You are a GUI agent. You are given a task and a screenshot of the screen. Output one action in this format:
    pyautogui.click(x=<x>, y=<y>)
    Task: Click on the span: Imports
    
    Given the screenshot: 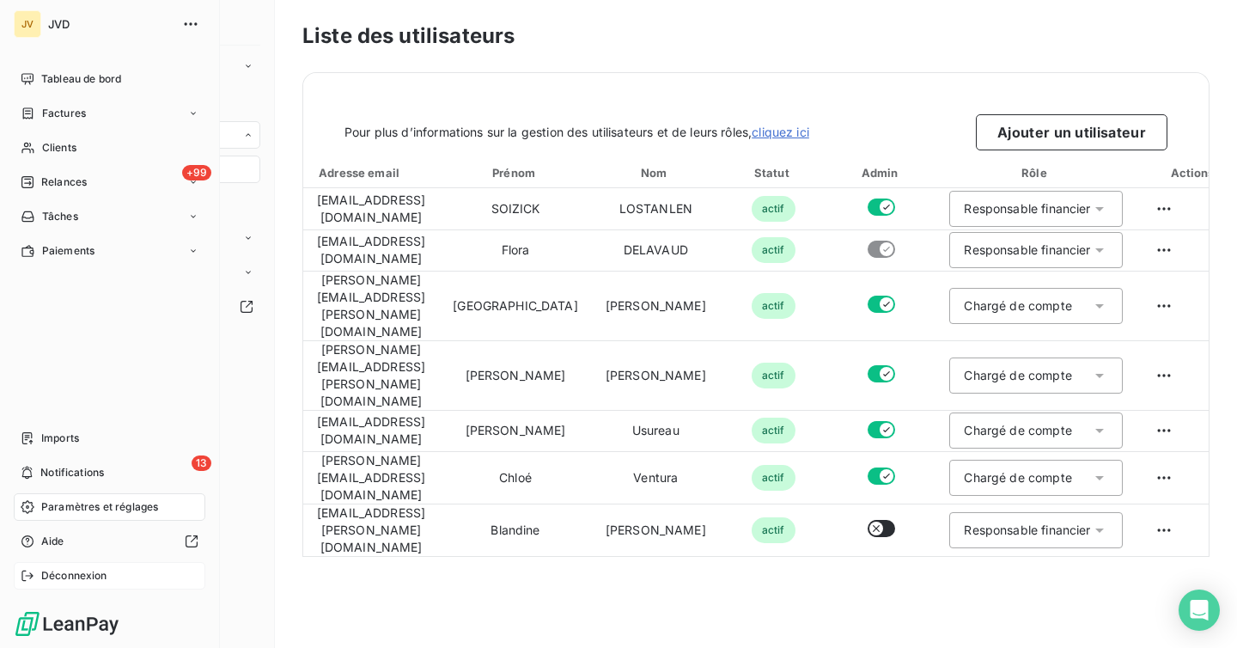 What is the action you would take?
    pyautogui.click(x=60, y=438)
    